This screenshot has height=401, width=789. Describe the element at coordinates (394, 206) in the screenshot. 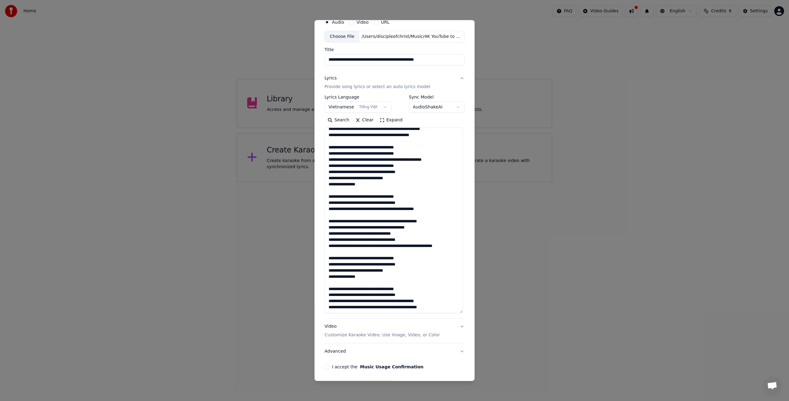

I see `div: LyricsProvide song lyrics or select an auto lyrics model` at that location.